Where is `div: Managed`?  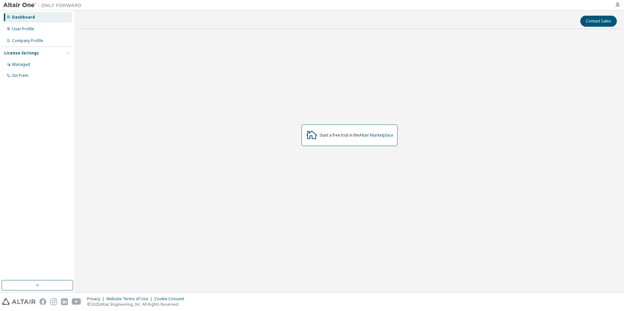 div: Managed is located at coordinates (21, 65).